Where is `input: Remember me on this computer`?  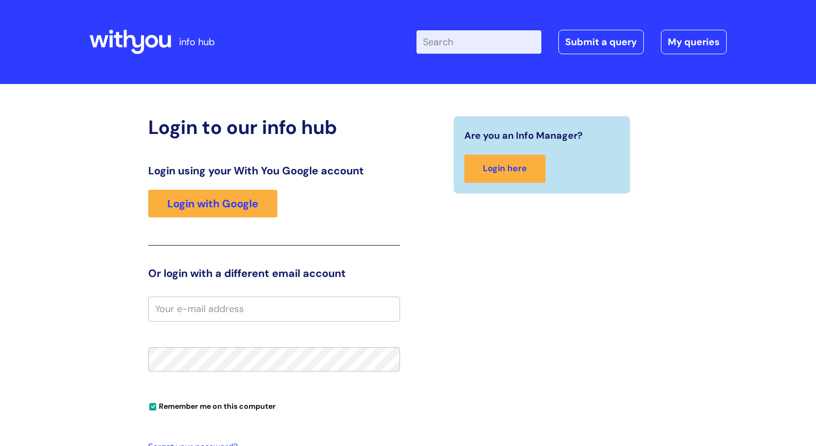 input: Remember me on this computer is located at coordinates (153, 407).